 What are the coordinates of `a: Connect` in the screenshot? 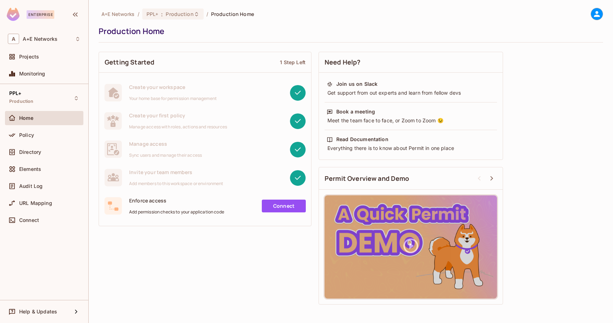 It's located at (284, 206).